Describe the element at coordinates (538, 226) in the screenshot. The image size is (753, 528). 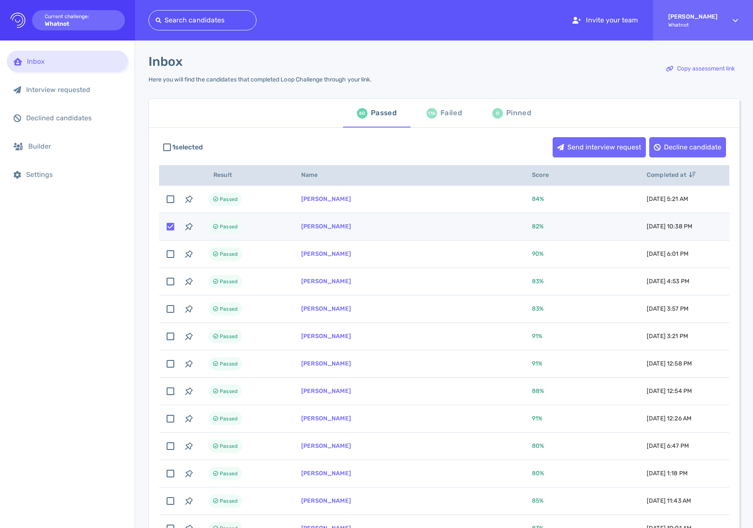
I see `span: 82 %` at that location.